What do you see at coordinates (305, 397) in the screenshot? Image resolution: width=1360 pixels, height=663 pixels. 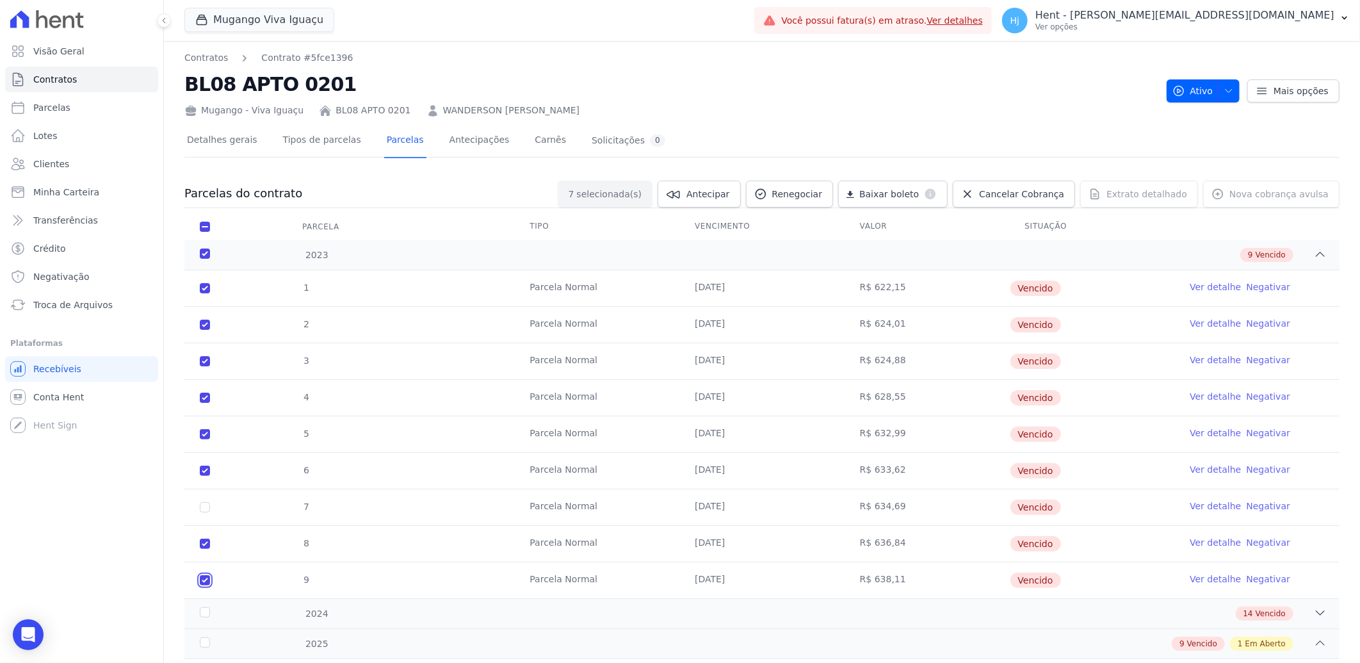 I see `span: 4` at bounding box center [305, 397].